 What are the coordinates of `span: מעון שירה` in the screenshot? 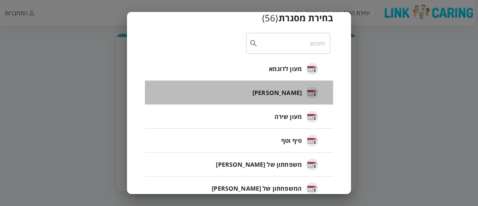 It's located at (288, 117).